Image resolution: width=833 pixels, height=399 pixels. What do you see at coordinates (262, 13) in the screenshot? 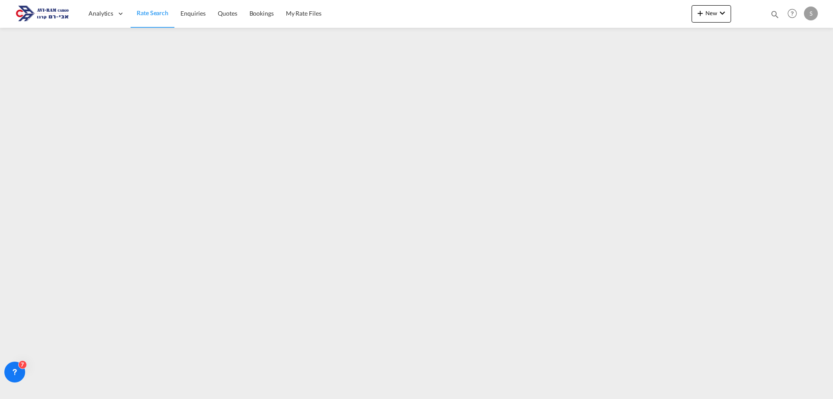
I see `span: Bookings` at bounding box center [262, 13].